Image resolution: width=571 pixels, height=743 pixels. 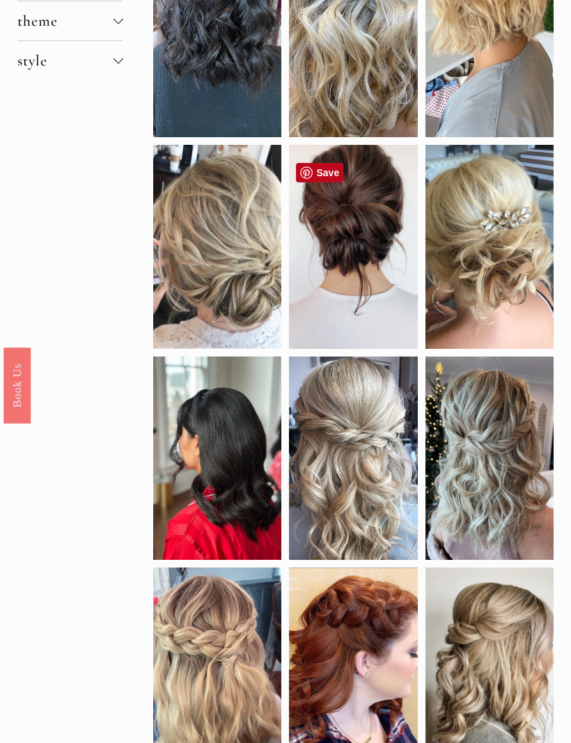 What do you see at coordinates (65, 21) in the screenshot?
I see `span: theme` at bounding box center [65, 21].